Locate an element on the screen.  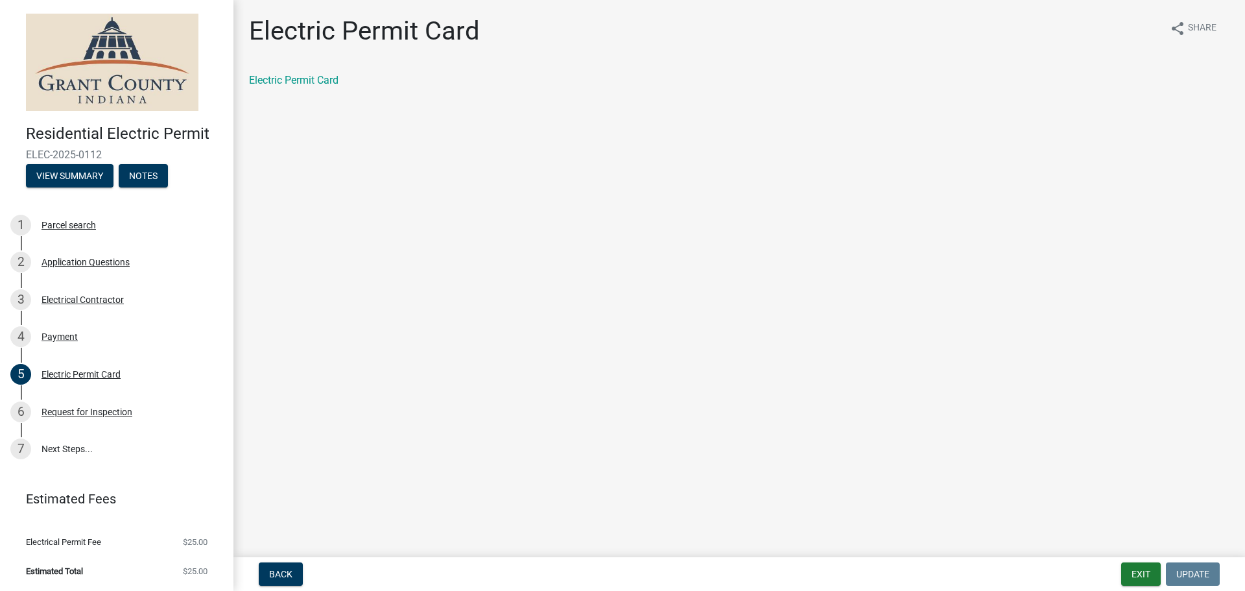
a: Estimated Fees is located at coordinates (112, 499).